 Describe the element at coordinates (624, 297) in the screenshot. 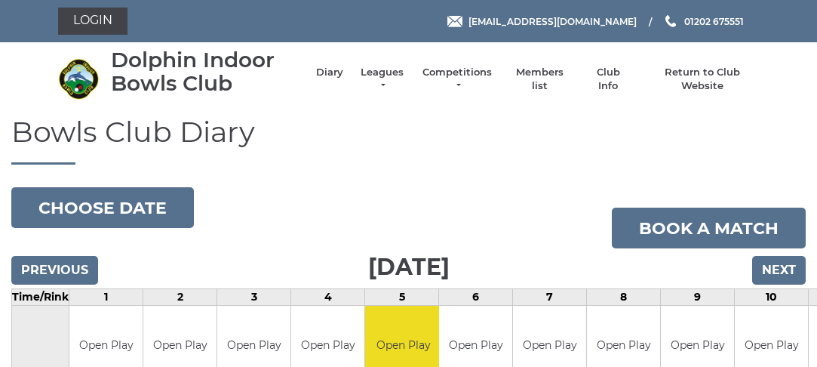

I see `td: 8` at that location.